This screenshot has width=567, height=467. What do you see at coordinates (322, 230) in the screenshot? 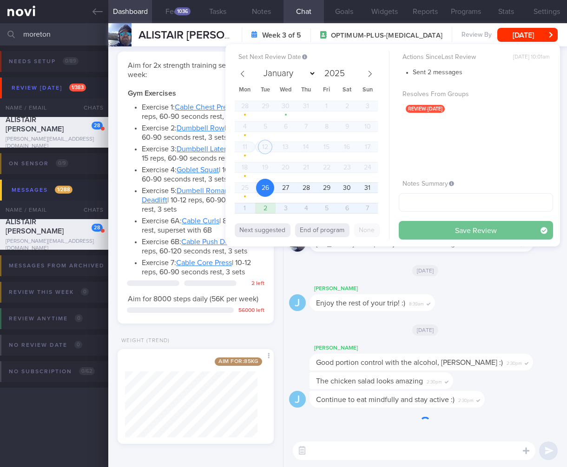
I see `button: End of program` at bounding box center [322, 230].